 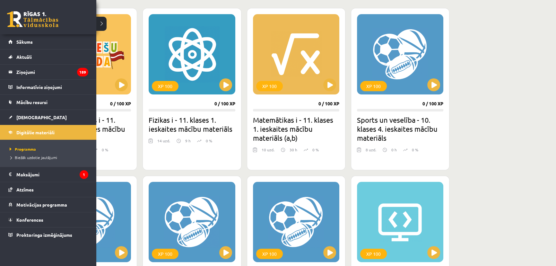 What do you see at coordinates (48, 234) in the screenshot?
I see `a: Proktoringa izmēģinājums` at bounding box center [48, 234].